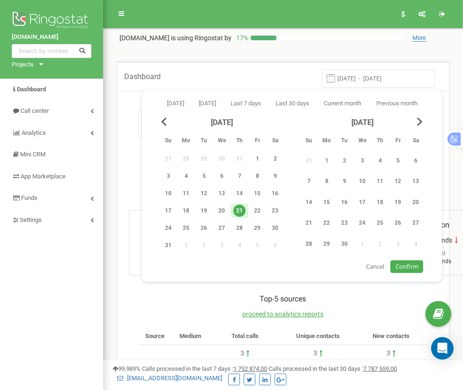 The width and height of the screenshot is (463, 390). I want to click on span: previous period:, so click(242, 362).